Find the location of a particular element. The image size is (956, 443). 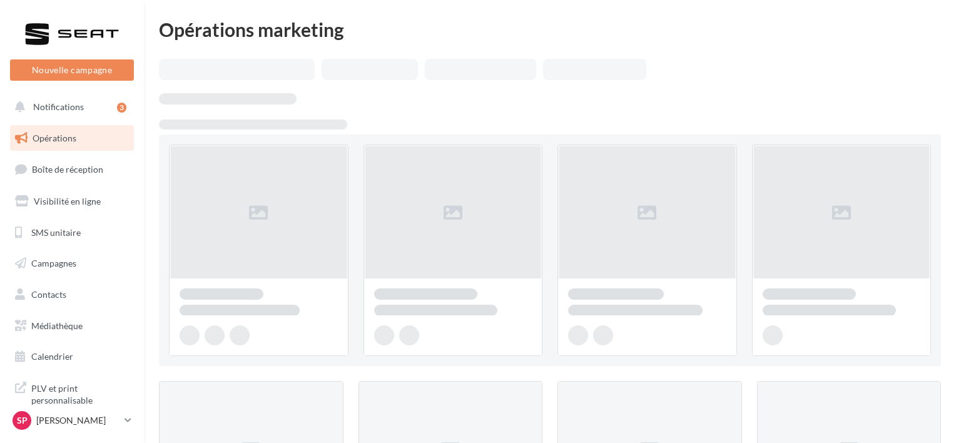

a: Médiathèque is located at coordinates (72, 326).